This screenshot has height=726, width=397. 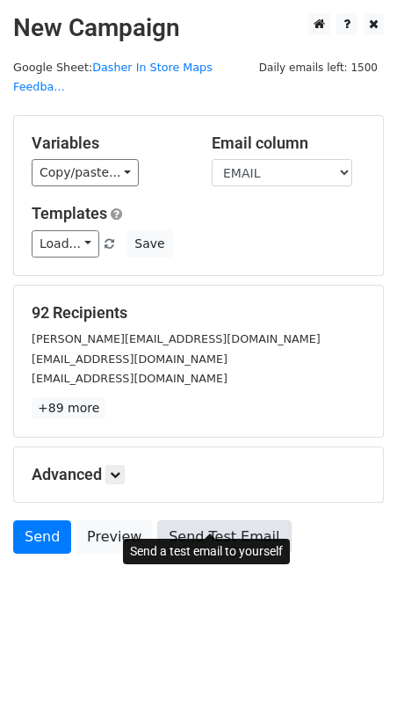 I want to click on small: Google Sheet:, so click(x=112, y=77).